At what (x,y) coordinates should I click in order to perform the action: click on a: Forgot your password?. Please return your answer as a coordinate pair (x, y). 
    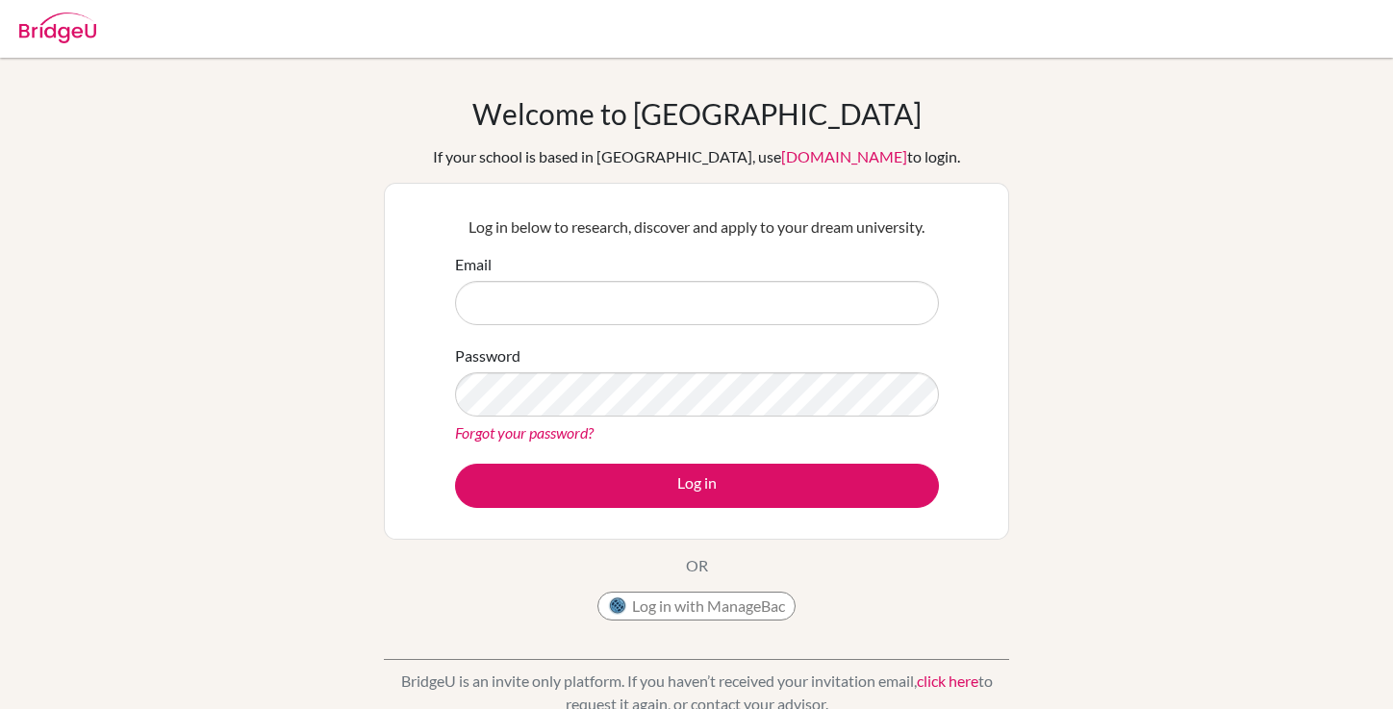
    Looking at the image, I should click on (524, 432).